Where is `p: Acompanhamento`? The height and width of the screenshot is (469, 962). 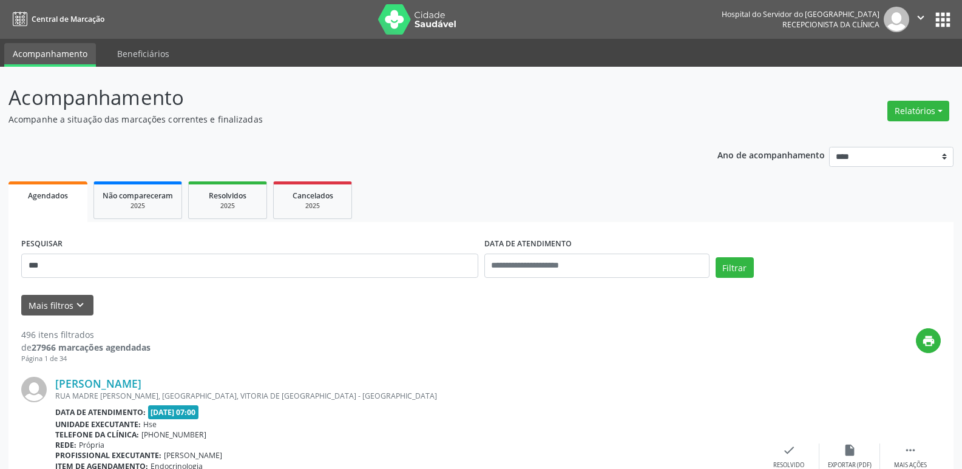
p: Acompanhamento is located at coordinates (339, 98).